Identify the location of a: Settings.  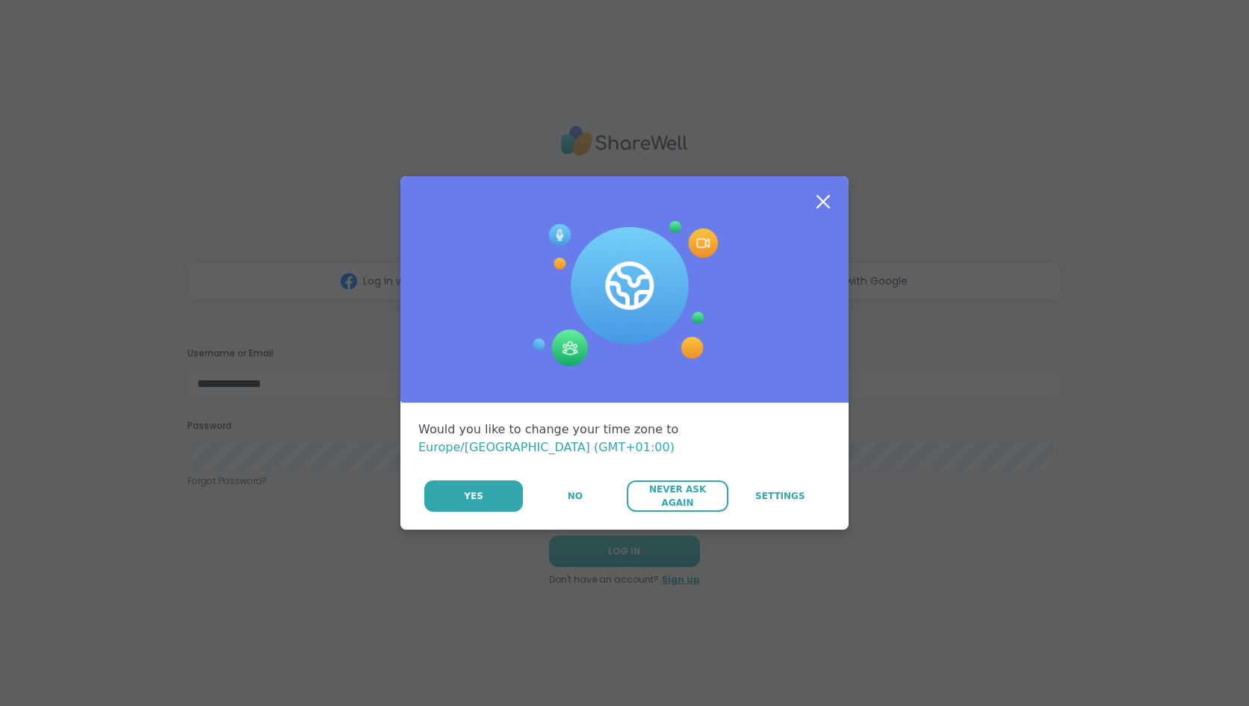
(780, 496).